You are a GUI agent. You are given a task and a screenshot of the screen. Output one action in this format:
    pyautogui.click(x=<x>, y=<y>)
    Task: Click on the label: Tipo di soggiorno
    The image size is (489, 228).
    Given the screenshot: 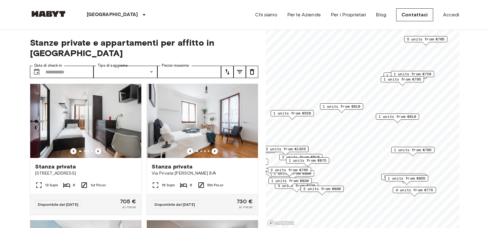 What is the action you would take?
    pyautogui.click(x=113, y=65)
    